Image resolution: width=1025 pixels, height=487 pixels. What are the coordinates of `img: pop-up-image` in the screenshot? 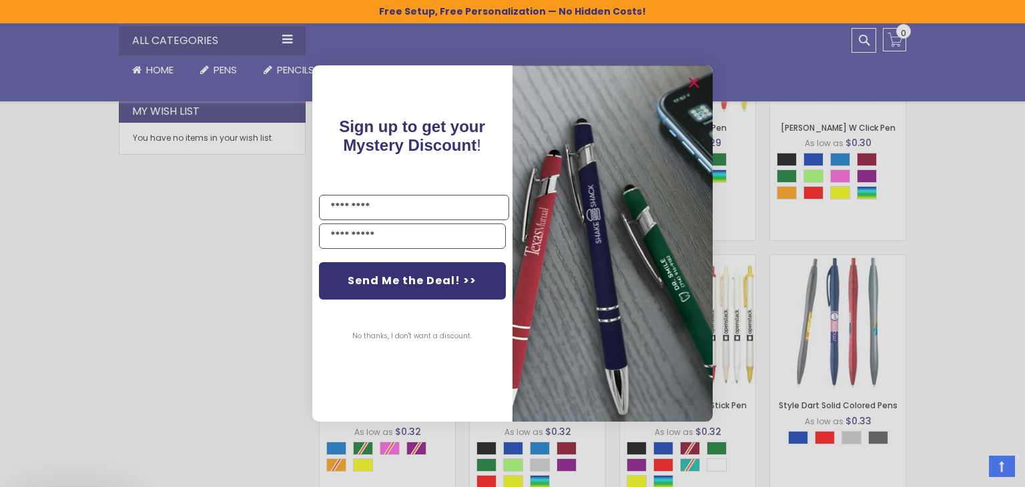 It's located at (612, 243).